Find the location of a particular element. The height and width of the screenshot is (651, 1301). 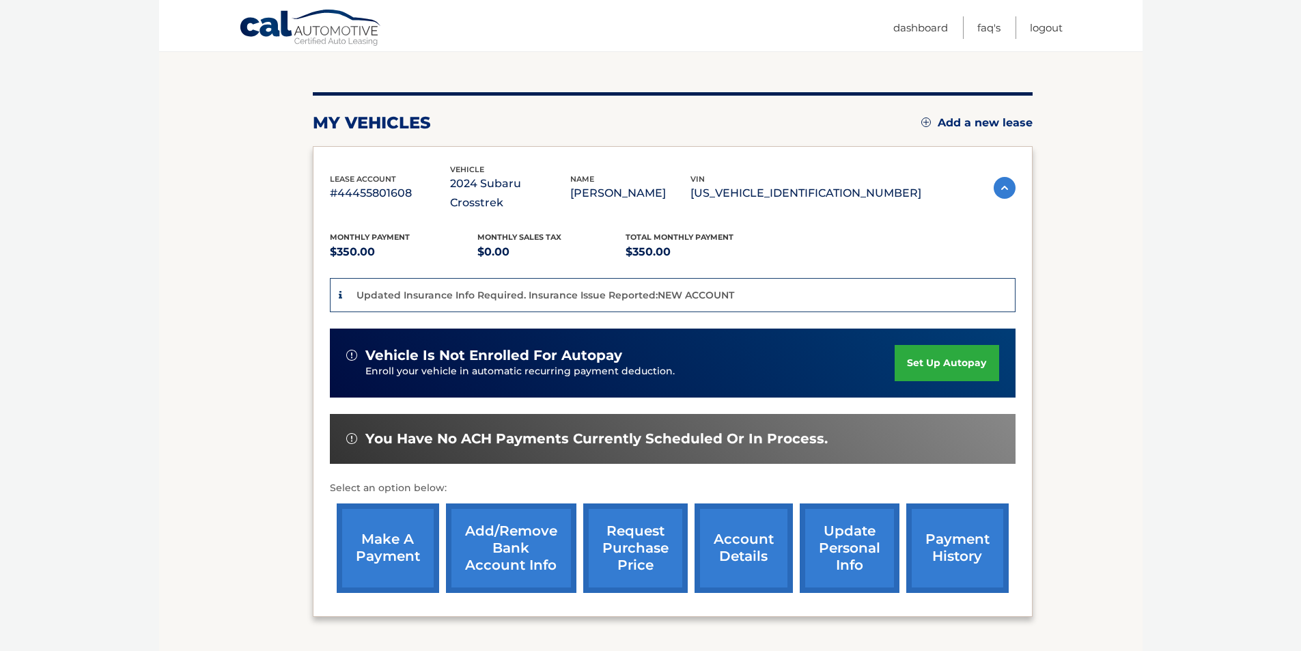

a: update personal info is located at coordinates (849, 548).